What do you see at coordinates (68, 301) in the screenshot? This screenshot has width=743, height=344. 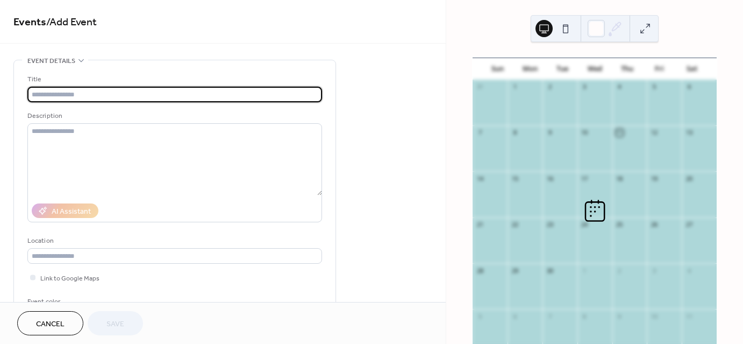 I see `div: Event color` at bounding box center [68, 301].